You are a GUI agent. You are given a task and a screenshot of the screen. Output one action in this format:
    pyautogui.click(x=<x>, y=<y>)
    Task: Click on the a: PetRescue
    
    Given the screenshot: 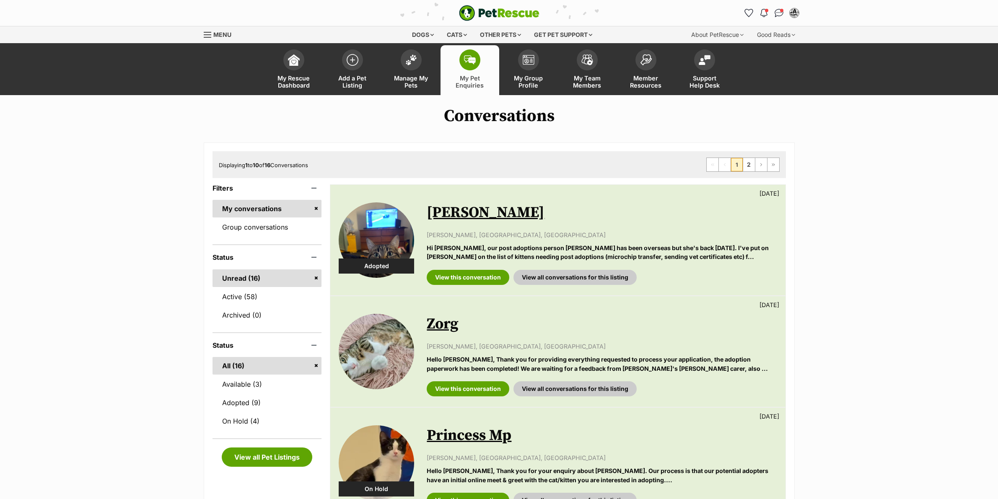 What is the action you would take?
    pyautogui.click(x=499, y=13)
    